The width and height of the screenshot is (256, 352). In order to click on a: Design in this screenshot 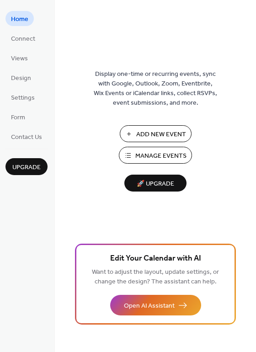, I will do `click(21, 77)`.